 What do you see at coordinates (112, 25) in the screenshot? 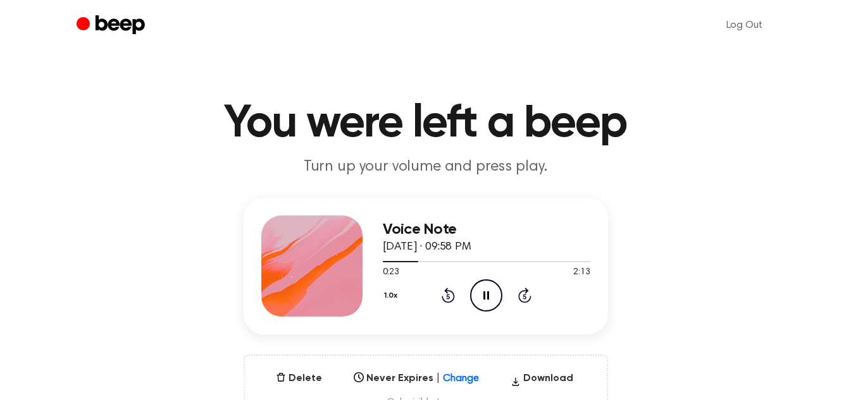
I see `a: Beep` at bounding box center [112, 25].